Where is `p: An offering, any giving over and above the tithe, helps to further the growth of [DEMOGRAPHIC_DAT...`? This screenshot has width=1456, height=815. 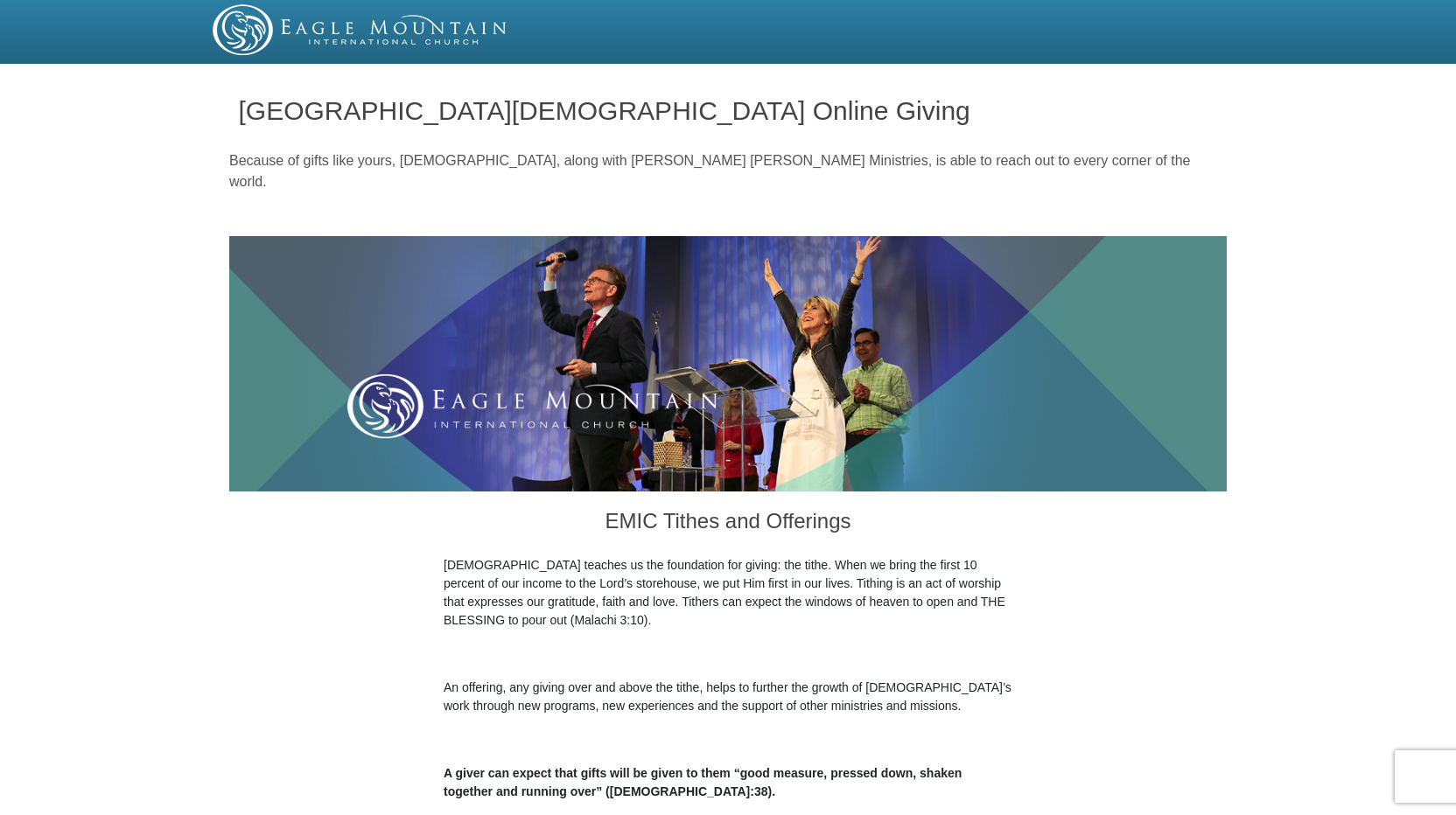
p: An offering, any giving over and above the tithe, helps to further the growth of [DEMOGRAPHIC_DAT... is located at coordinates (728, 697).